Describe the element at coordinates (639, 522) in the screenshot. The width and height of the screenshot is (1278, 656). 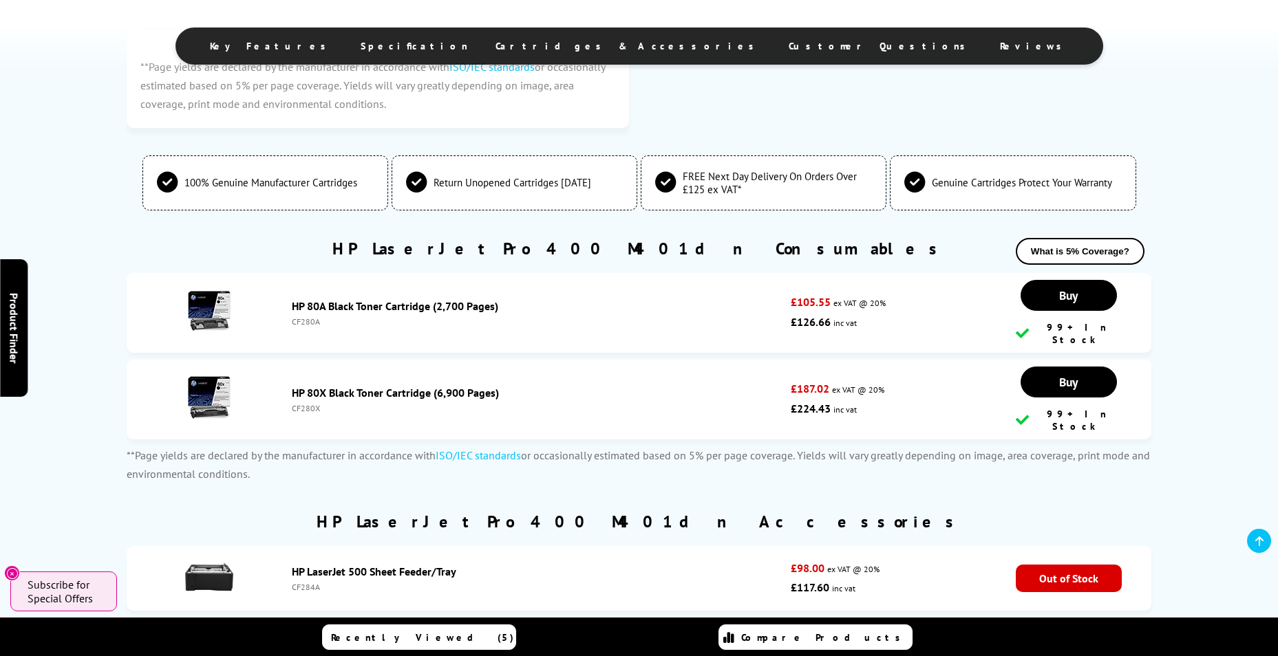
I see `h2: HP LaserJet Pro 400 M401dn Accessories` at that location.